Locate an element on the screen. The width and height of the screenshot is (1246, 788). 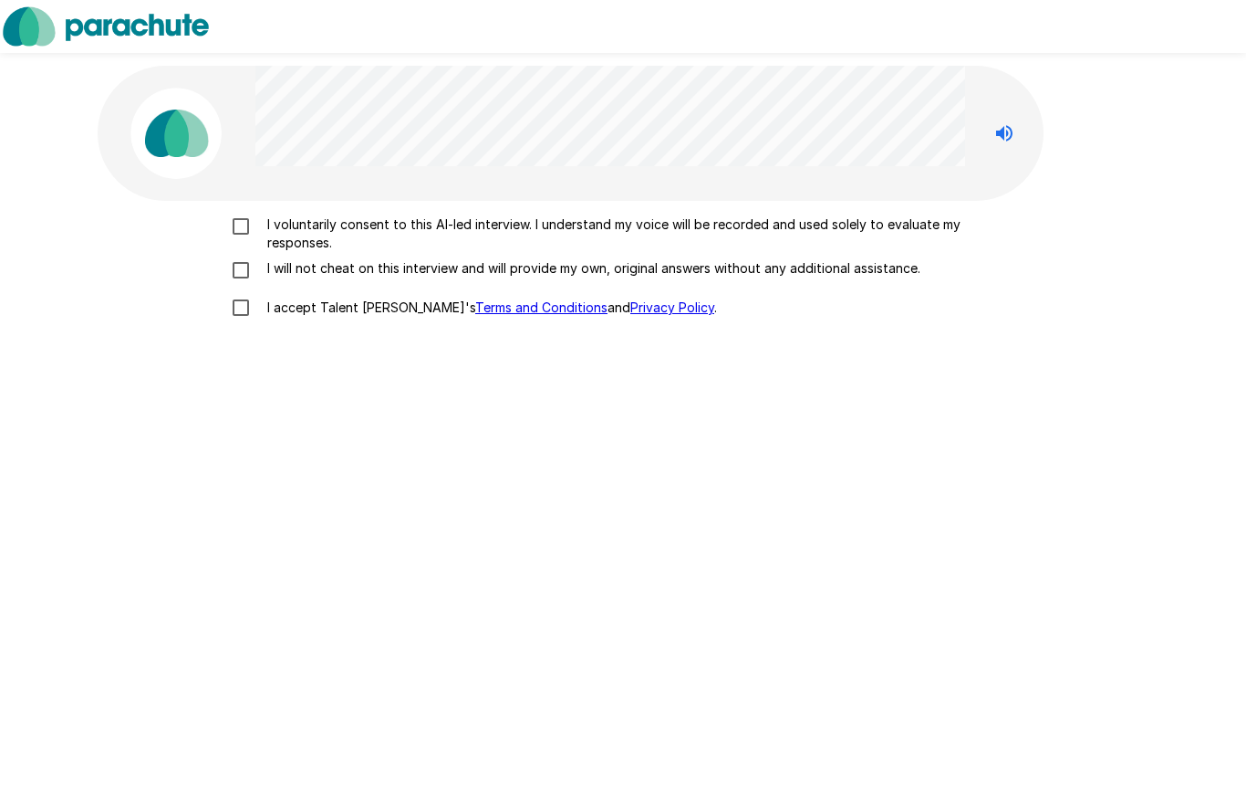
img: parachute_avatar.png is located at coordinates (176, 133).